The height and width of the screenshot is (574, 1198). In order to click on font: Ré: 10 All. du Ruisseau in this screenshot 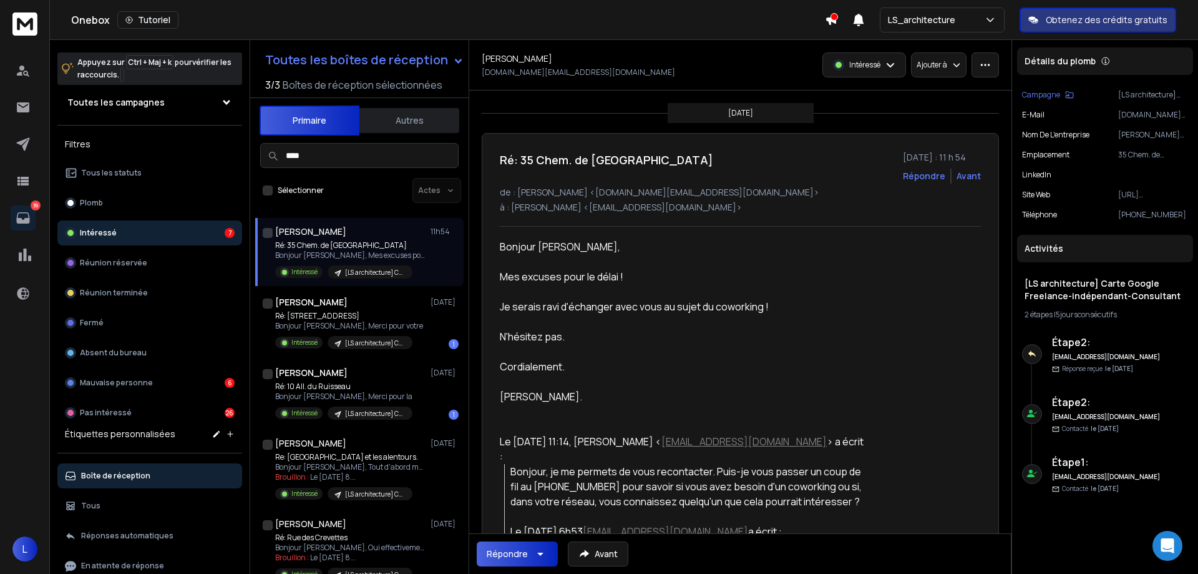, I will do `click(313, 386)`.